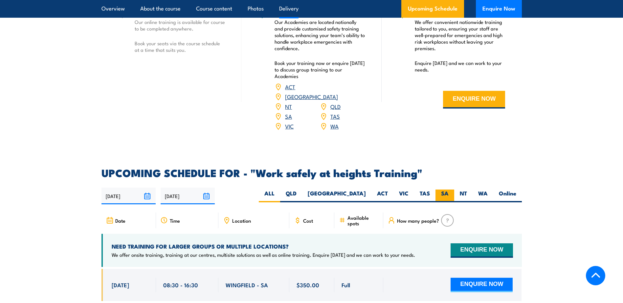 The width and height of the screenshot is (623, 303). I want to click on input: To date, so click(187, 196).